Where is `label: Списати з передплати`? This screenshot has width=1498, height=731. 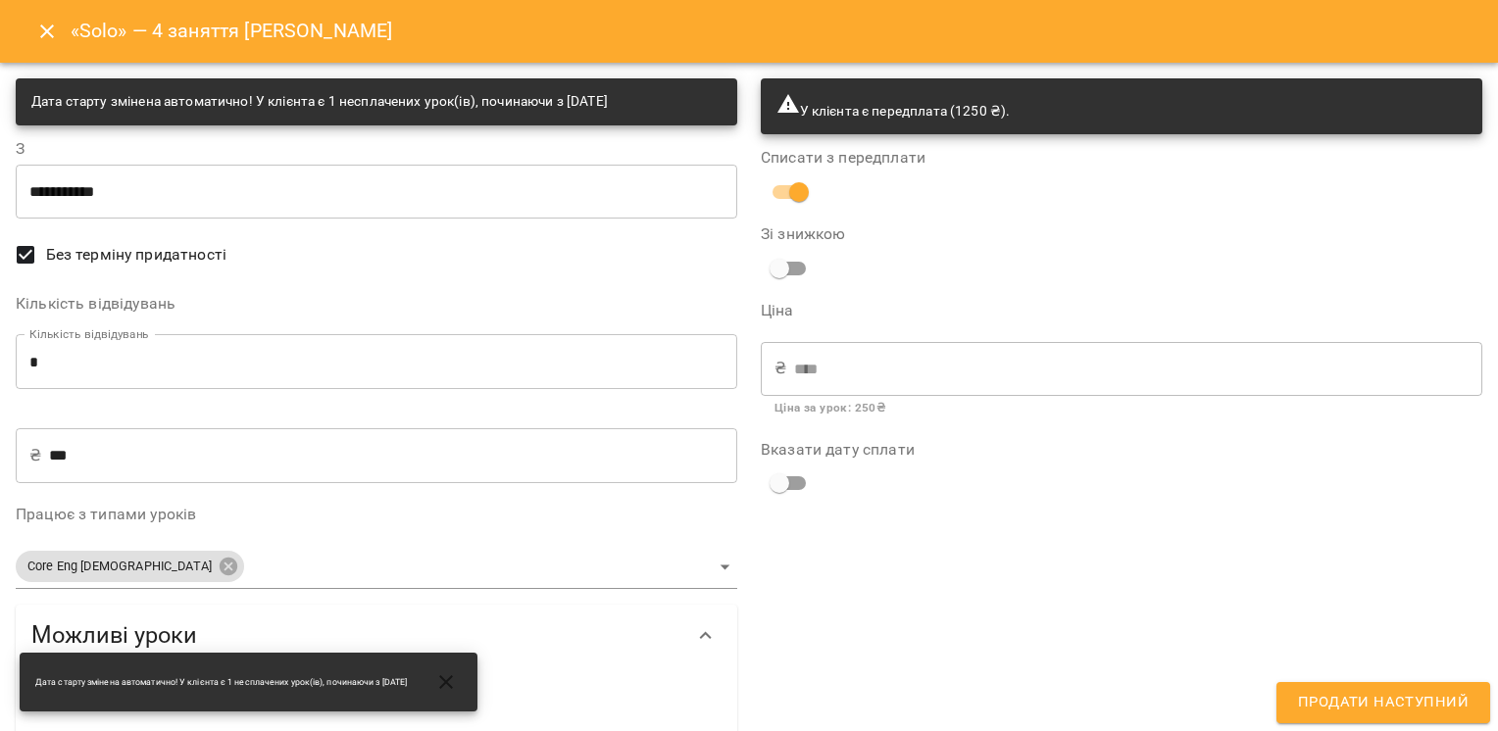
label: Списати з передплати is located at coordinates (1121, 158).